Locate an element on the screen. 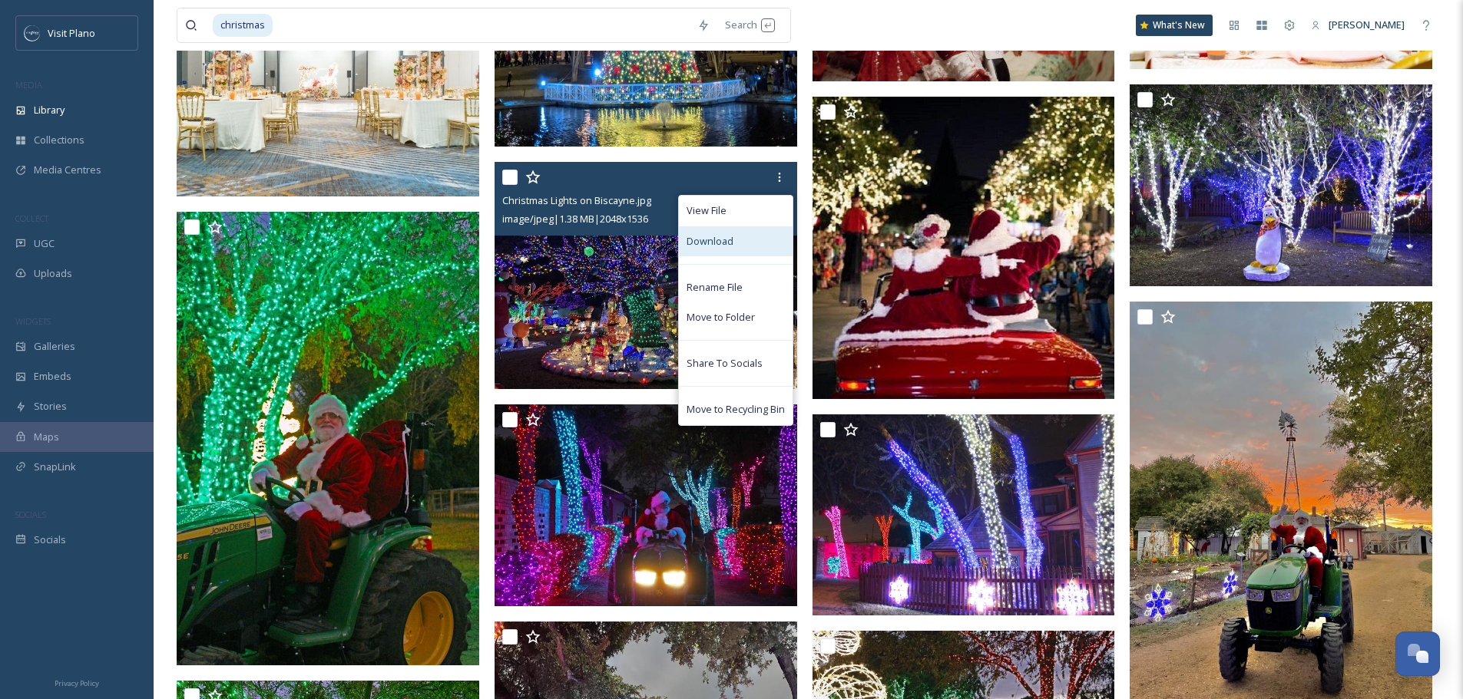  img: images.jpeg is located at coordinates (32, 33).